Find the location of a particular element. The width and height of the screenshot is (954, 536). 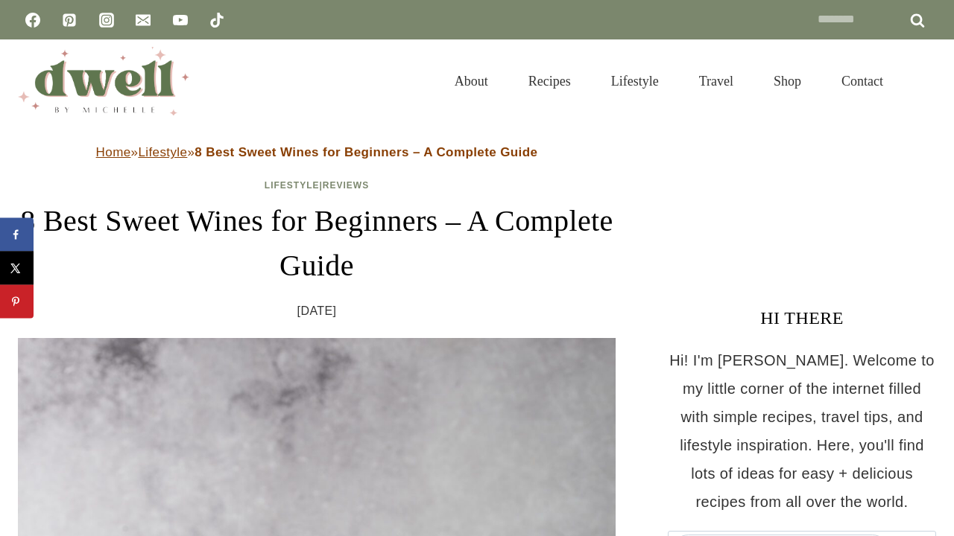

a: Facebook is located at coordinates (33, 20).